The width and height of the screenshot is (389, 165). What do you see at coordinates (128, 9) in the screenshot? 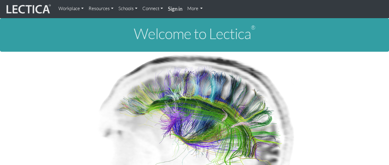
I see `a: Schools` at bounding box center [128, 9].